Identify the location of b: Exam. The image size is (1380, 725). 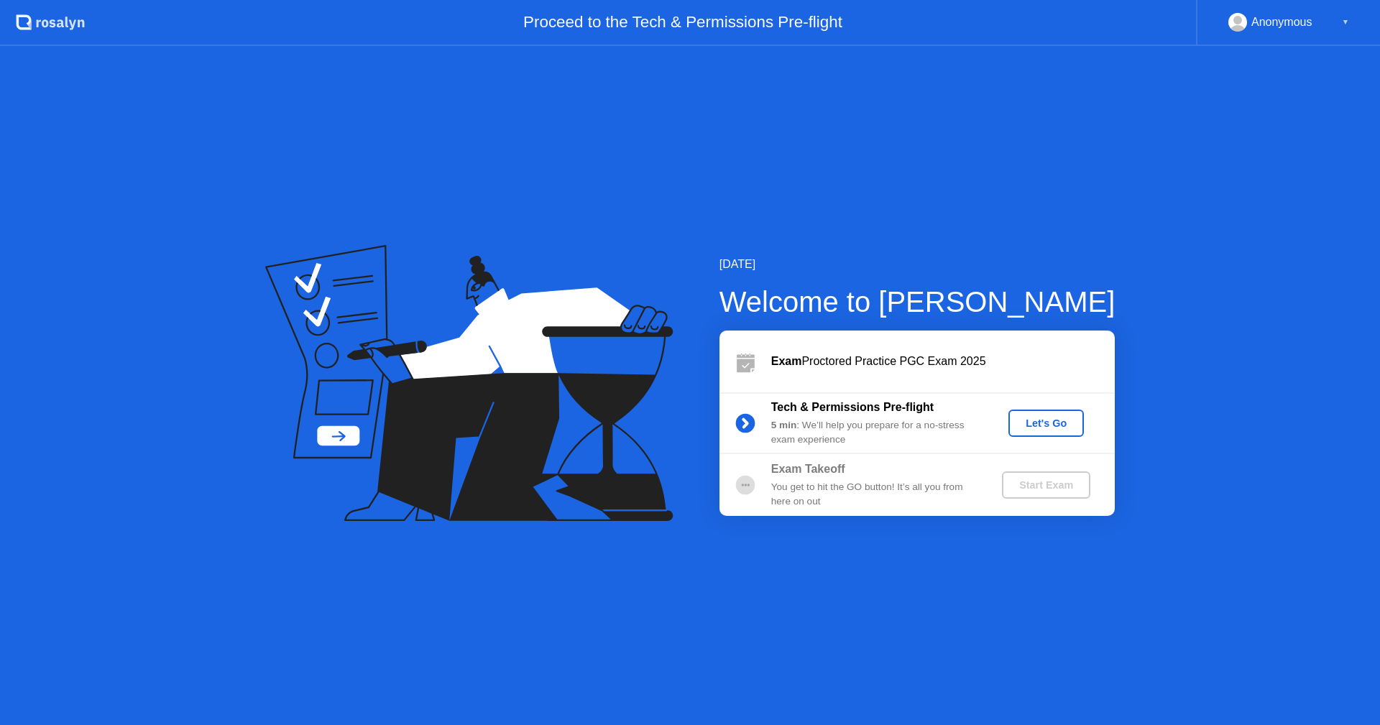
(787, 361).